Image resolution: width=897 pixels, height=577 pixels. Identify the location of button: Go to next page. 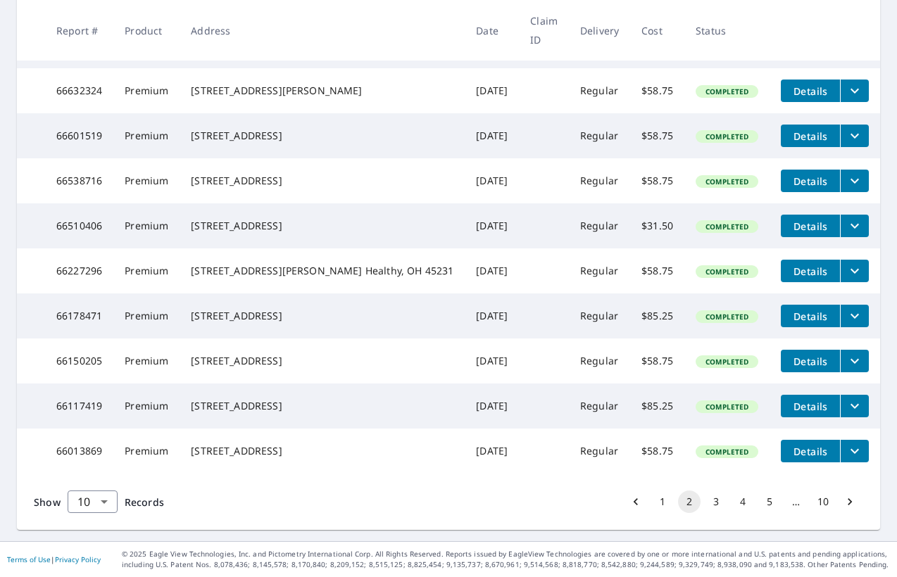
(850, 502).